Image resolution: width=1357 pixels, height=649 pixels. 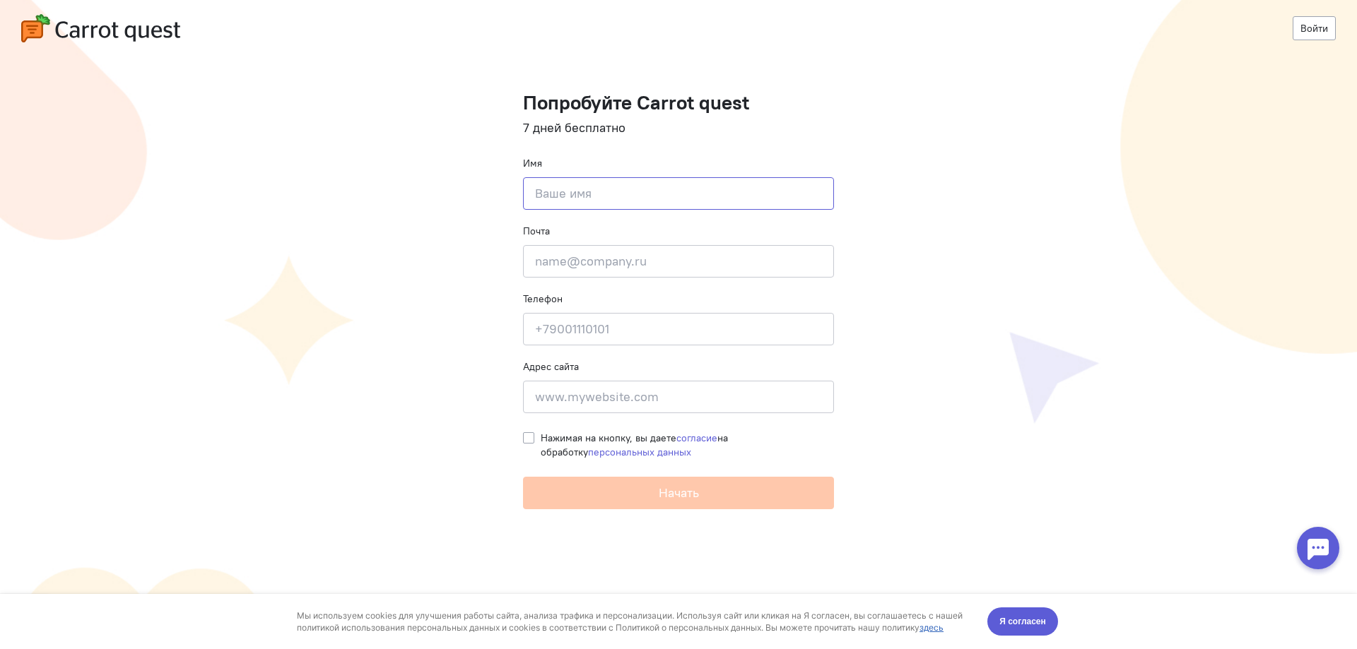 I want to click on input: +79001110101, so click(x=678, y=329).